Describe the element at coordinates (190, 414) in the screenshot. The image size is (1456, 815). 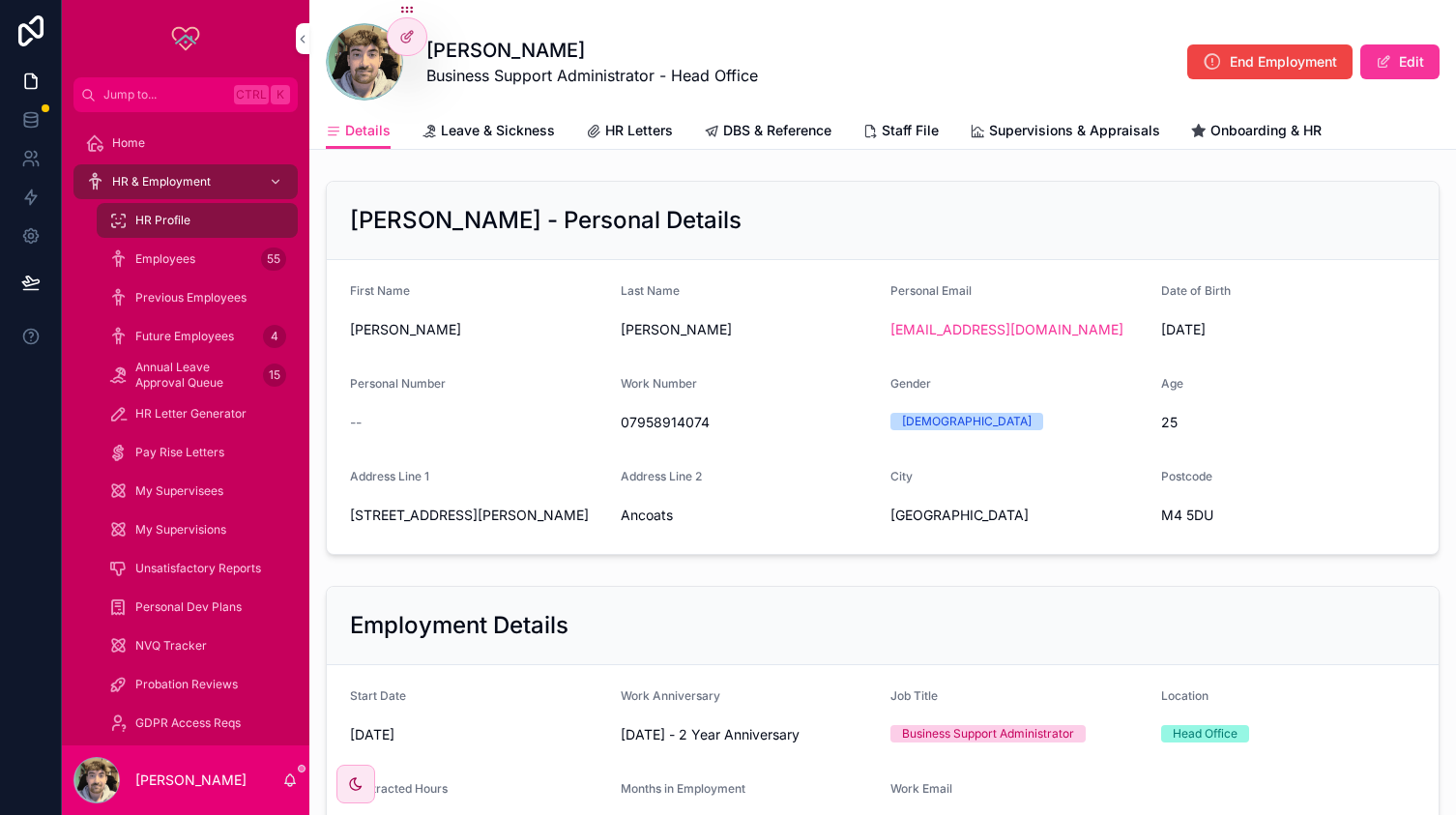
I see `span: HR Letter Generator` at that location.